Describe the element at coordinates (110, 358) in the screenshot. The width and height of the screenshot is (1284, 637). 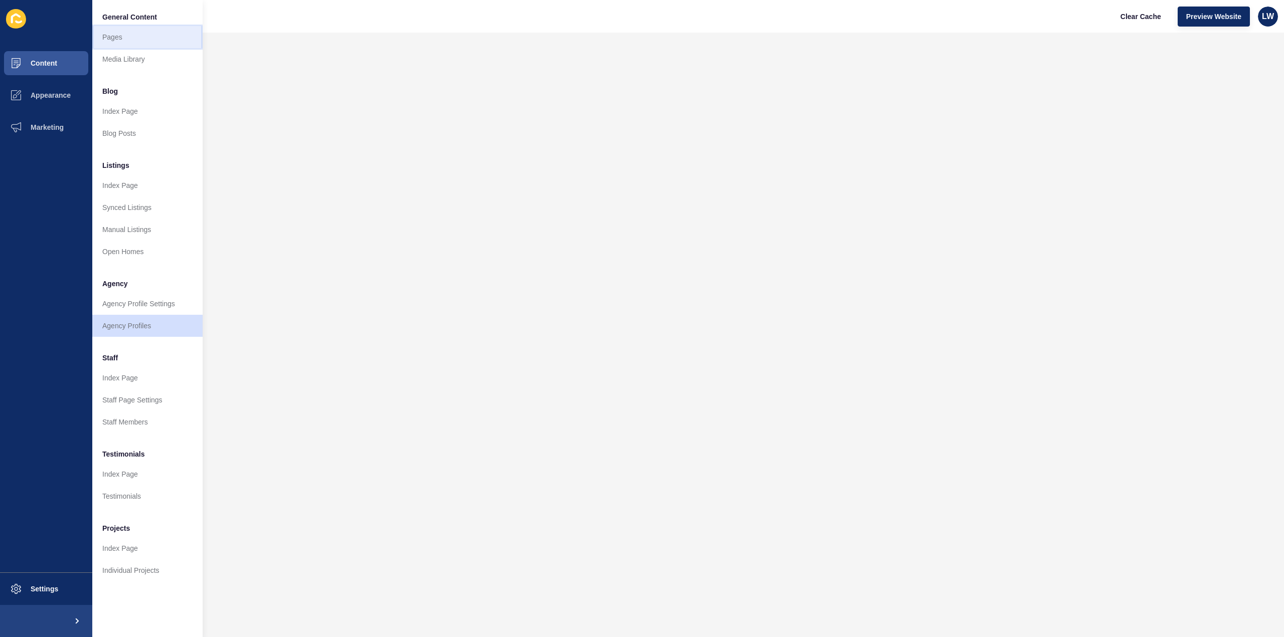
I see `span: Staff` at that location.